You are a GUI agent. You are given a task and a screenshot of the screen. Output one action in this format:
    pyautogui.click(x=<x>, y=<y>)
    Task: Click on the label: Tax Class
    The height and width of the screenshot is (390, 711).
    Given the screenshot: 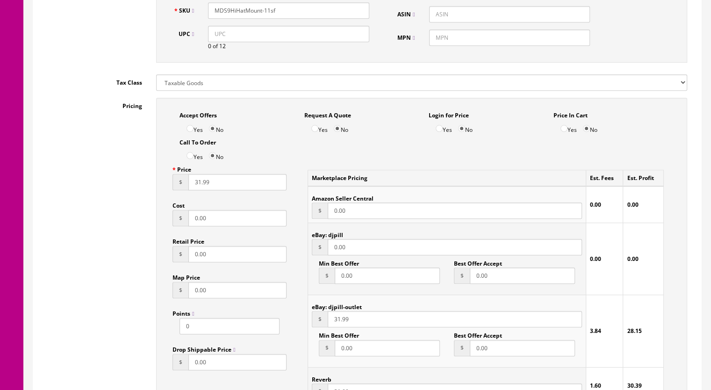 What is the action you would take?
    pyautogui.click(x=94, y=80)
    